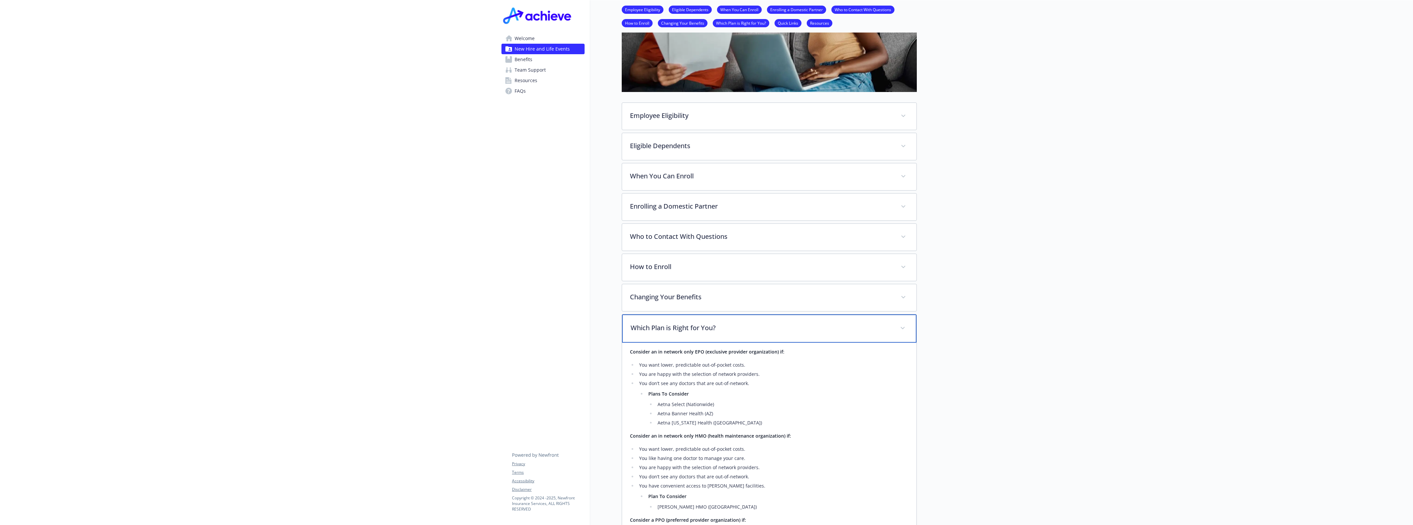 This screenshot has height=525, width=1413. I want to click on div: Changing Your Benefits, so click(769, 298).